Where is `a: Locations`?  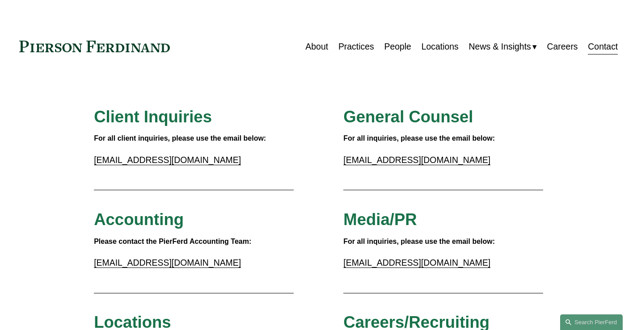 a: Locations is located at coordinates (440, 46).